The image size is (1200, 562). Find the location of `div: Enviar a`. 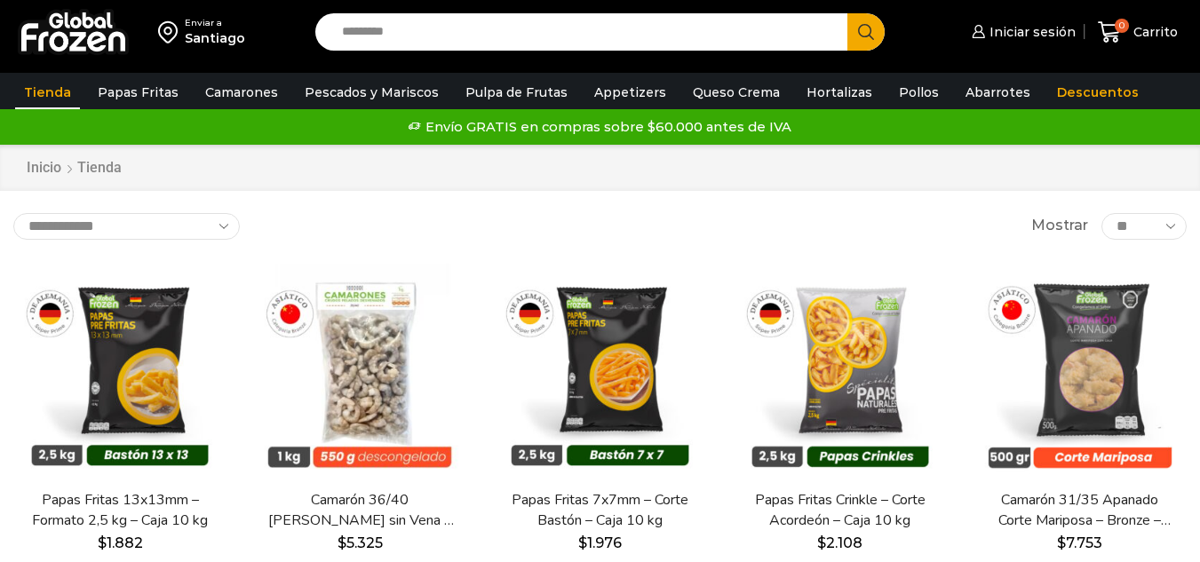

div: Enviar a is located at coordinates (215, 23).